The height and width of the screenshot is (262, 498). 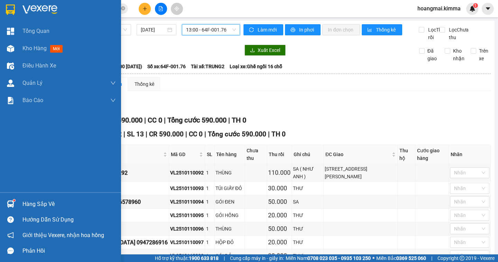 I want to click on span: Lọc Thu rồi, so click(x=435, y=34).